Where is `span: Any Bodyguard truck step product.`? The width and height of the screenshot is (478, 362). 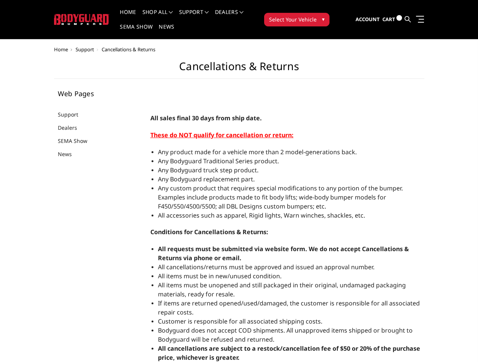
span: Any Bodyguard truck step product. is located at coordinates (208, 170).